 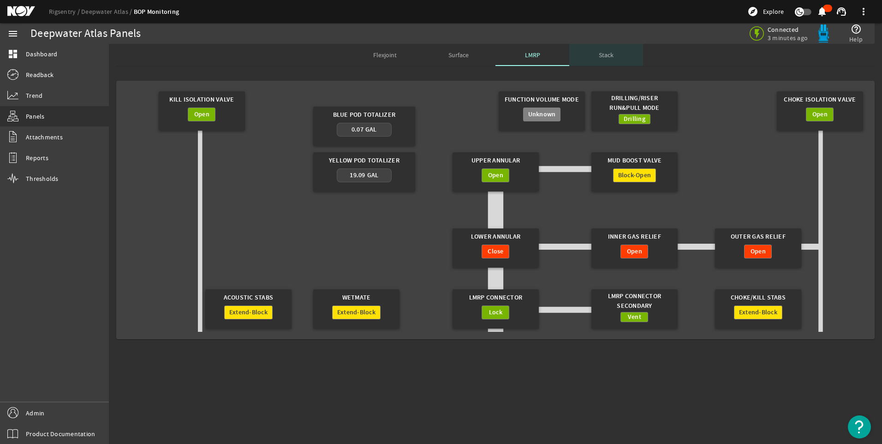 I want to click on span: Panels, so click(x=35, y=116).